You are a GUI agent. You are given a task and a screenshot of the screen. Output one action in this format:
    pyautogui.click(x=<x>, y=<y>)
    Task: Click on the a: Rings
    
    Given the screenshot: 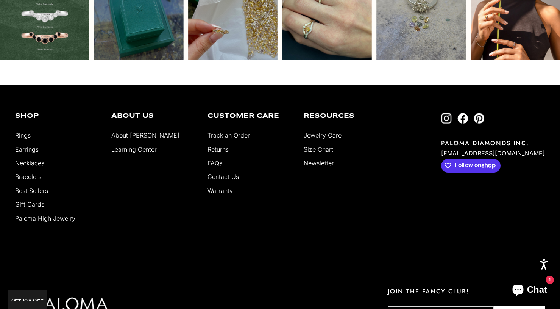 What is the action you would take?
    pyautogui.click(x=23, y=135)
    